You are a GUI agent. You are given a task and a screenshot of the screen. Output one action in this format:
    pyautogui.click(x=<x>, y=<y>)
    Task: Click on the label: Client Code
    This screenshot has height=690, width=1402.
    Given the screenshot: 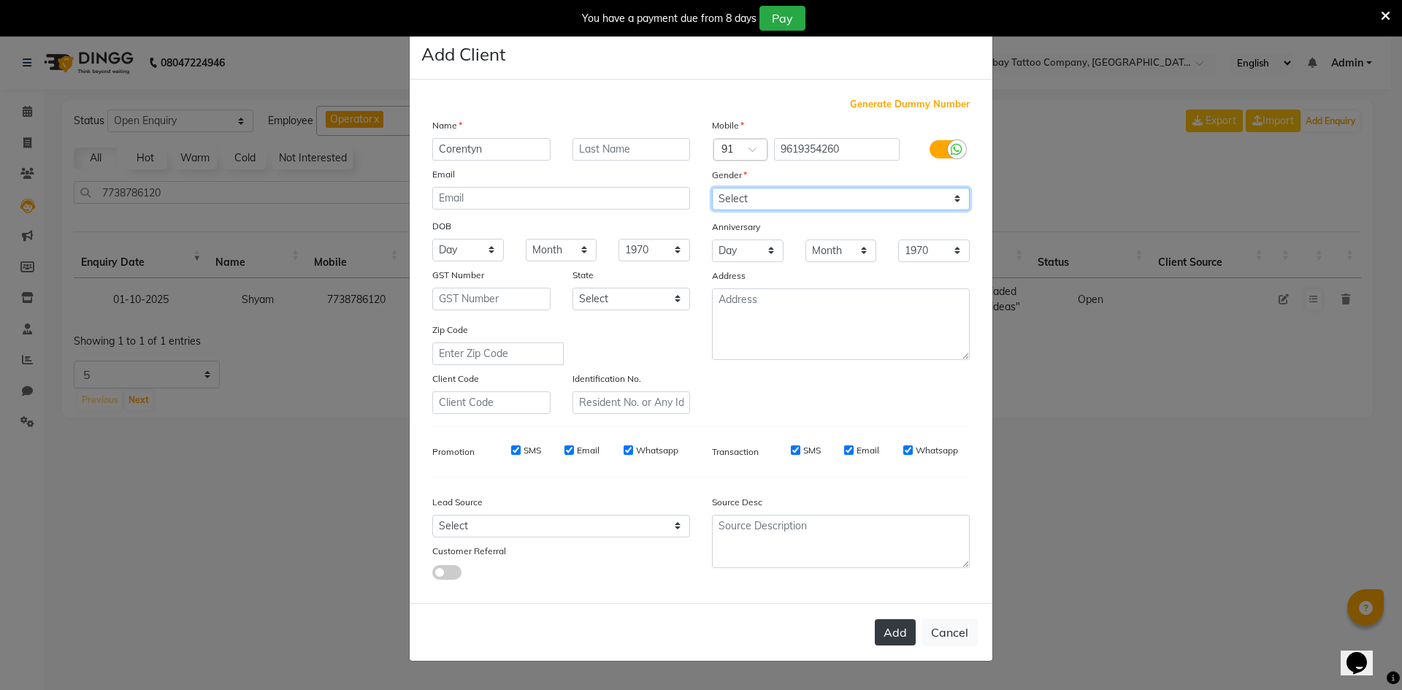 What is the action you would take?
    pyautogui.click(x=456, y=379)
    